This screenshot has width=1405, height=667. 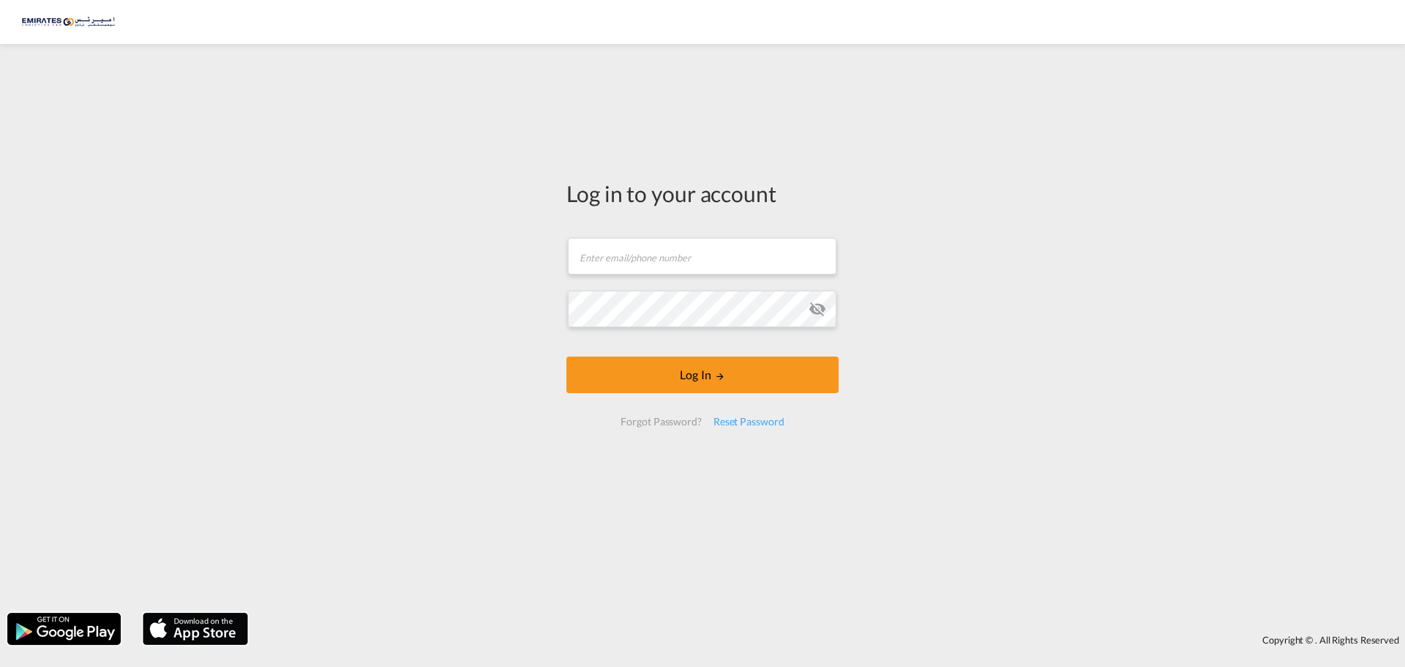 I want to click on img: apple.png, so click(x=195, y=629).